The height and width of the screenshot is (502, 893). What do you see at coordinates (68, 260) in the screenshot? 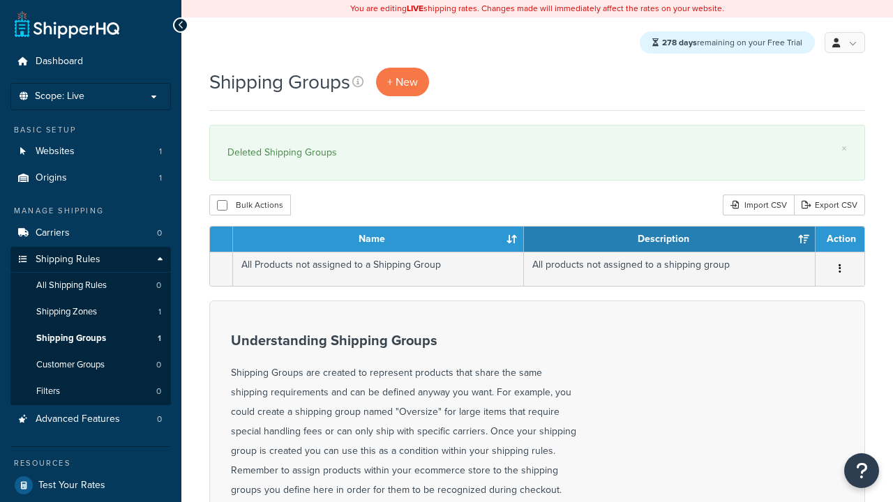
I see `span: Shipping Rules` at bounding box center [68, 260].